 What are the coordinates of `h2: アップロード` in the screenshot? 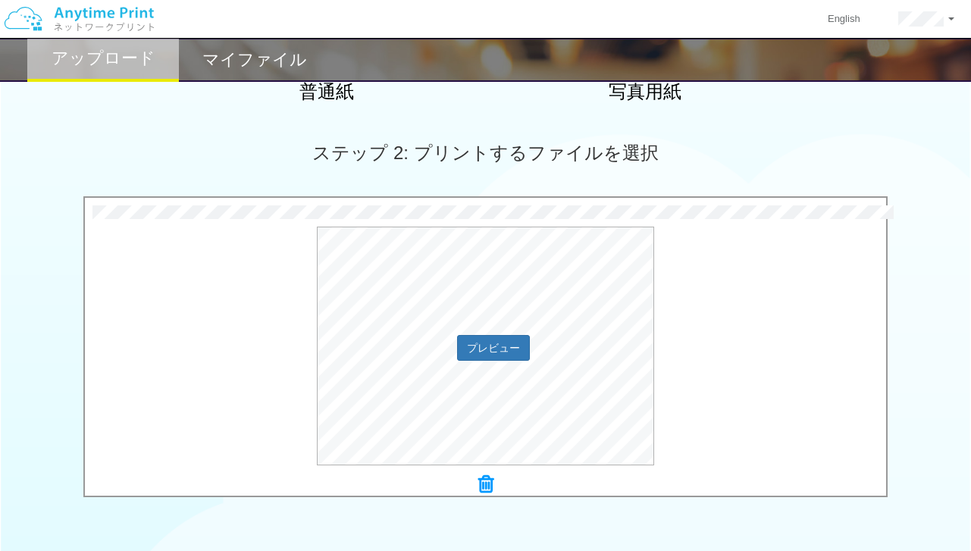 It's located at (103, 58).